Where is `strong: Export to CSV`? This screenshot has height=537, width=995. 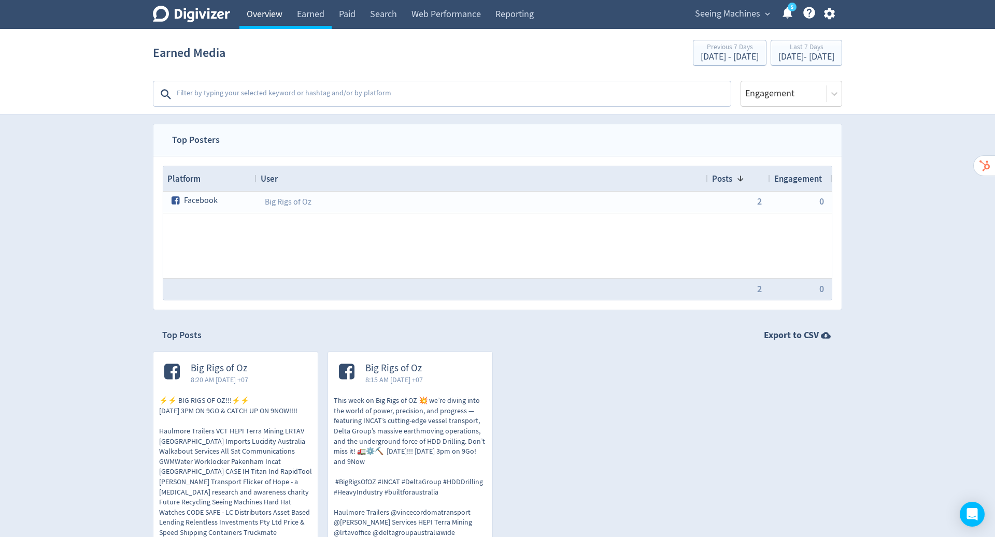 strong: Export to CSV is located at coordinates (791, 335).